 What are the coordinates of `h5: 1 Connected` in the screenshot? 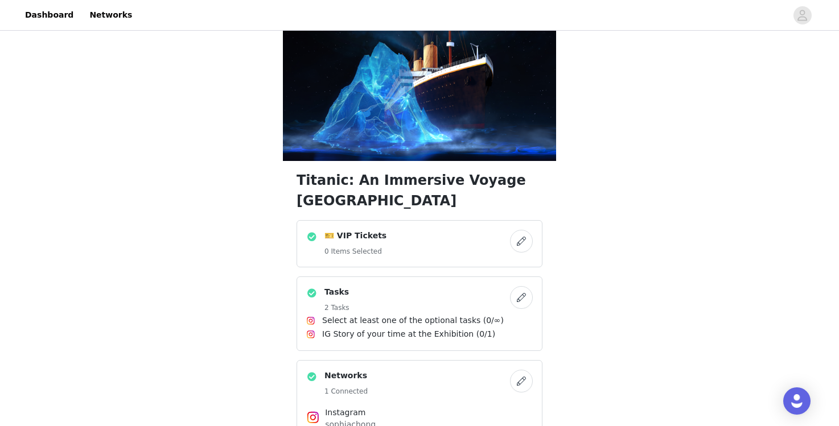 It's located at (346, 392).